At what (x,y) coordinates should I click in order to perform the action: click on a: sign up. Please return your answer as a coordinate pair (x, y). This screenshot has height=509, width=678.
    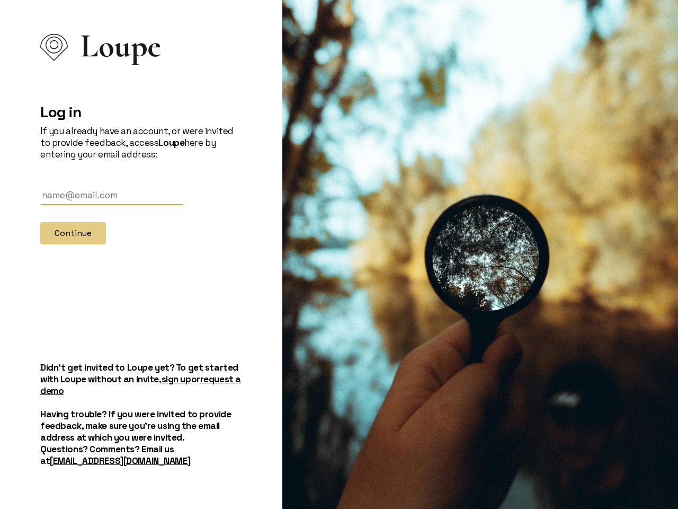
    Looking at the image, I should click on (176, 379).